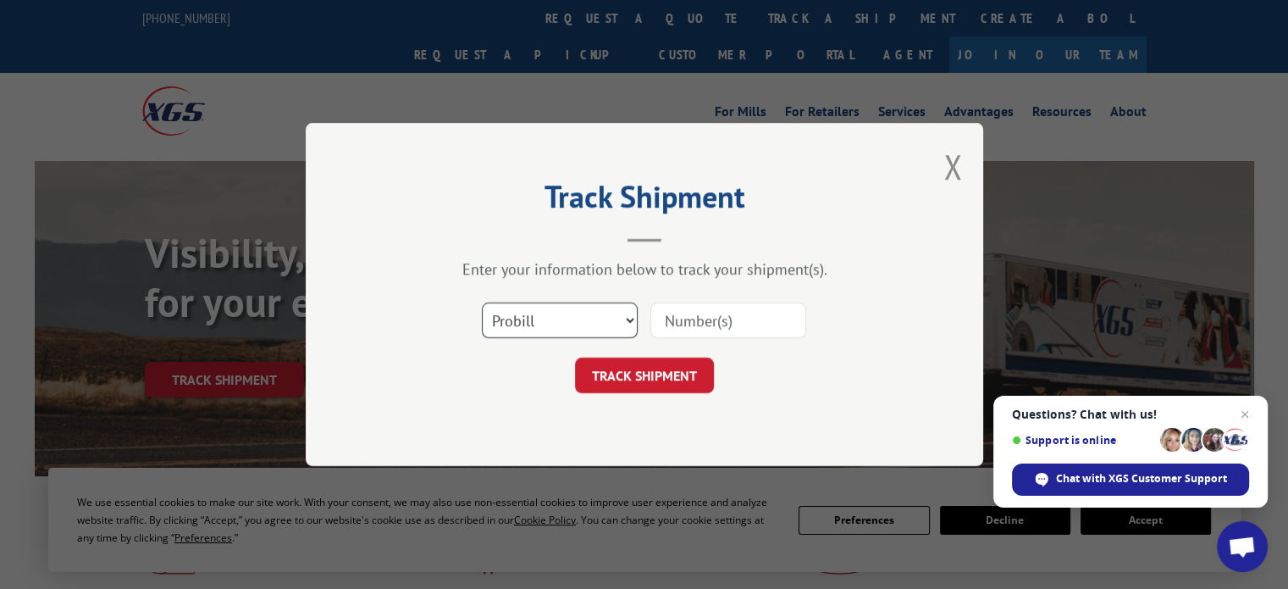 The image size is (1288, 589). What do you see at coordinates (1243, 546) in the screenshot?
I see `a: Open chat` at bounding box center [1243, 546].